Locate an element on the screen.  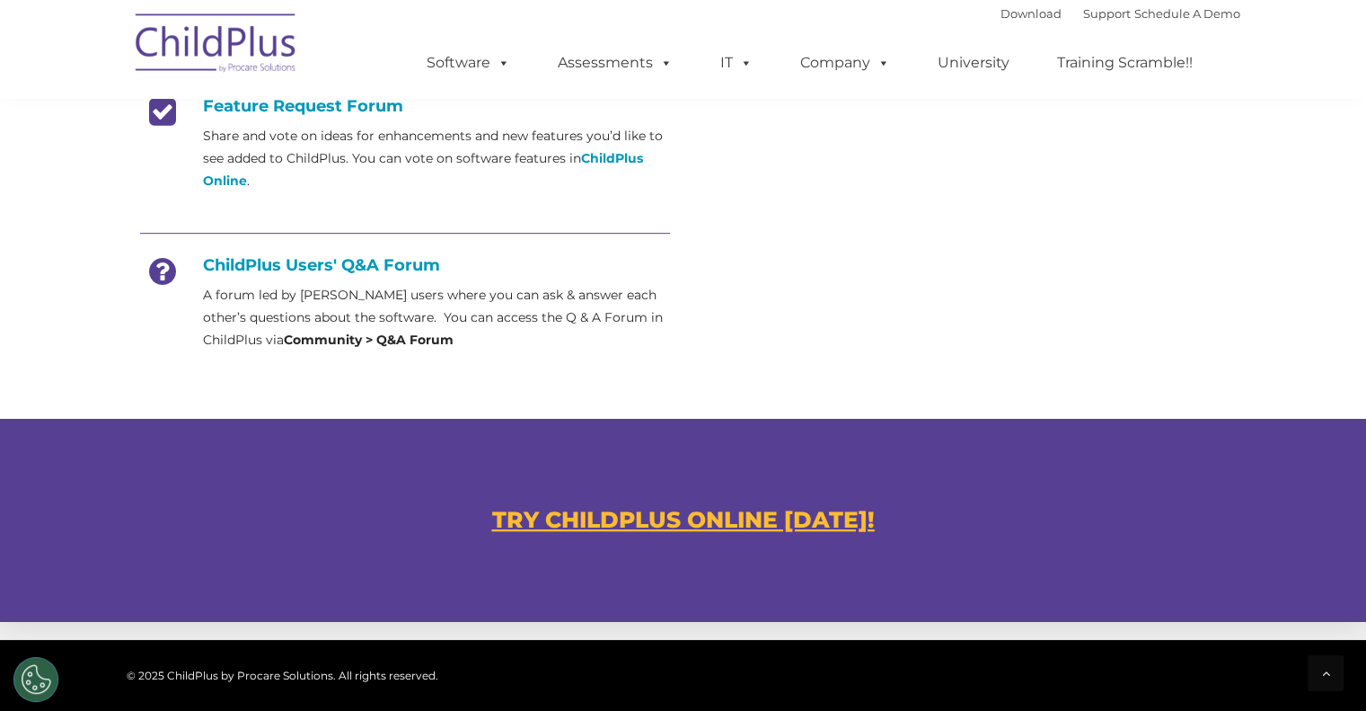
strong: ChildPlus Online is located at coordinates (423, 169).